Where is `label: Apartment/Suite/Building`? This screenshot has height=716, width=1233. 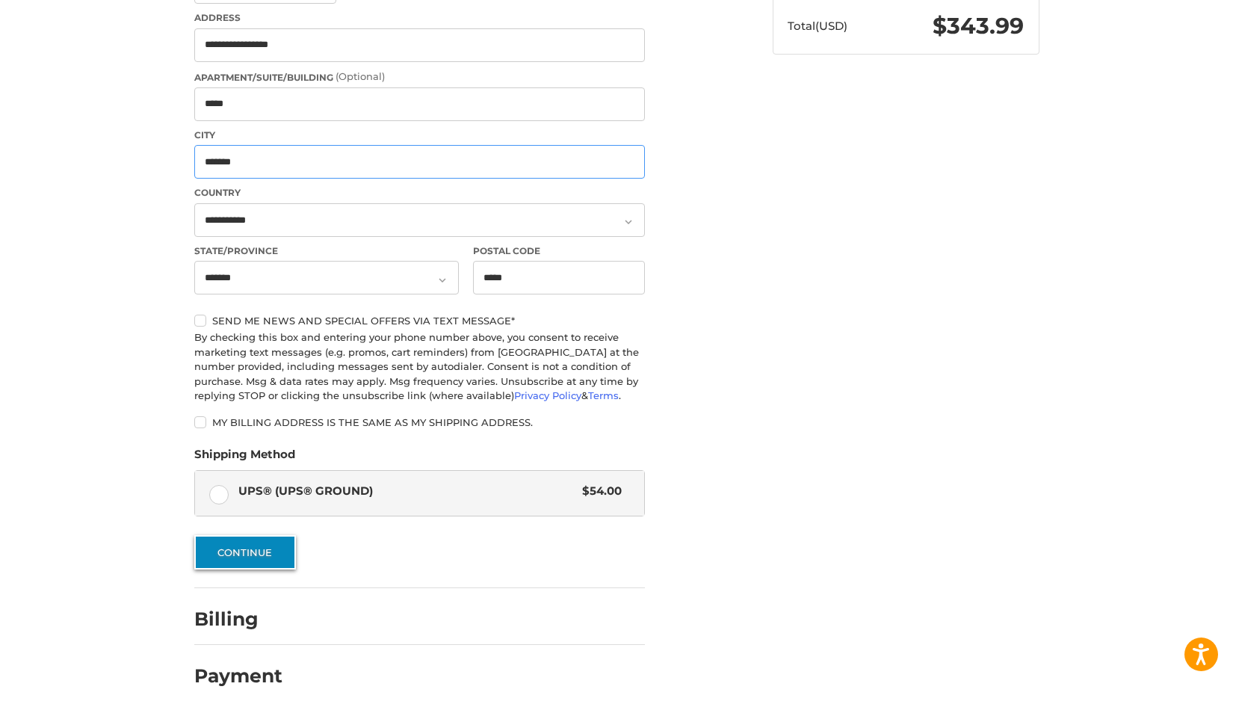
label: Apartment/Suite/Building is located at coordinates (419, 77).